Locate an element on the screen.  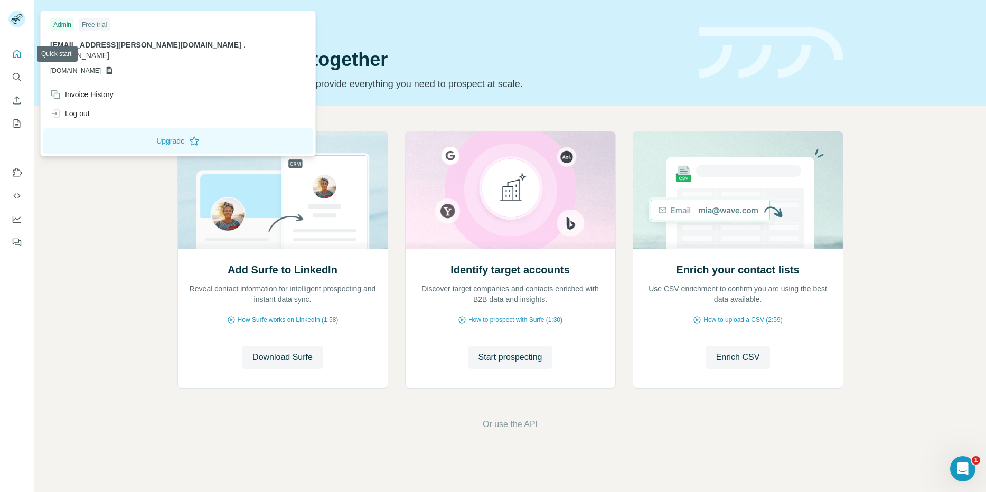
p: Use CSV enrichment to confirm you are using the best data available. is located at coordinates (738, 294).